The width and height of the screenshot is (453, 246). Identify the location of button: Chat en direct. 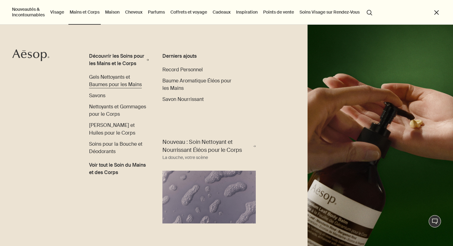
(435, 221).